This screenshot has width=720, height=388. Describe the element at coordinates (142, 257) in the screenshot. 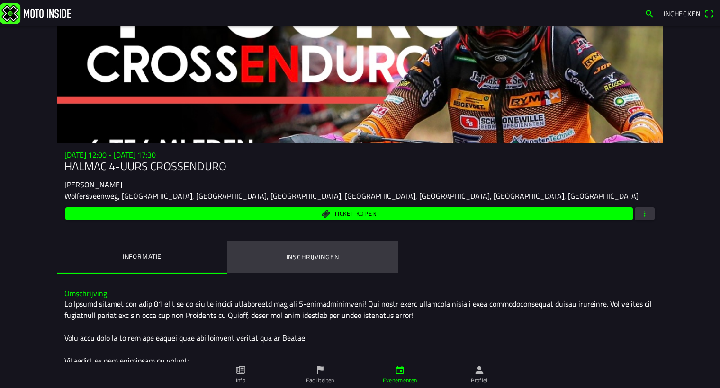

I see `ion-label: Informatie` at that location.